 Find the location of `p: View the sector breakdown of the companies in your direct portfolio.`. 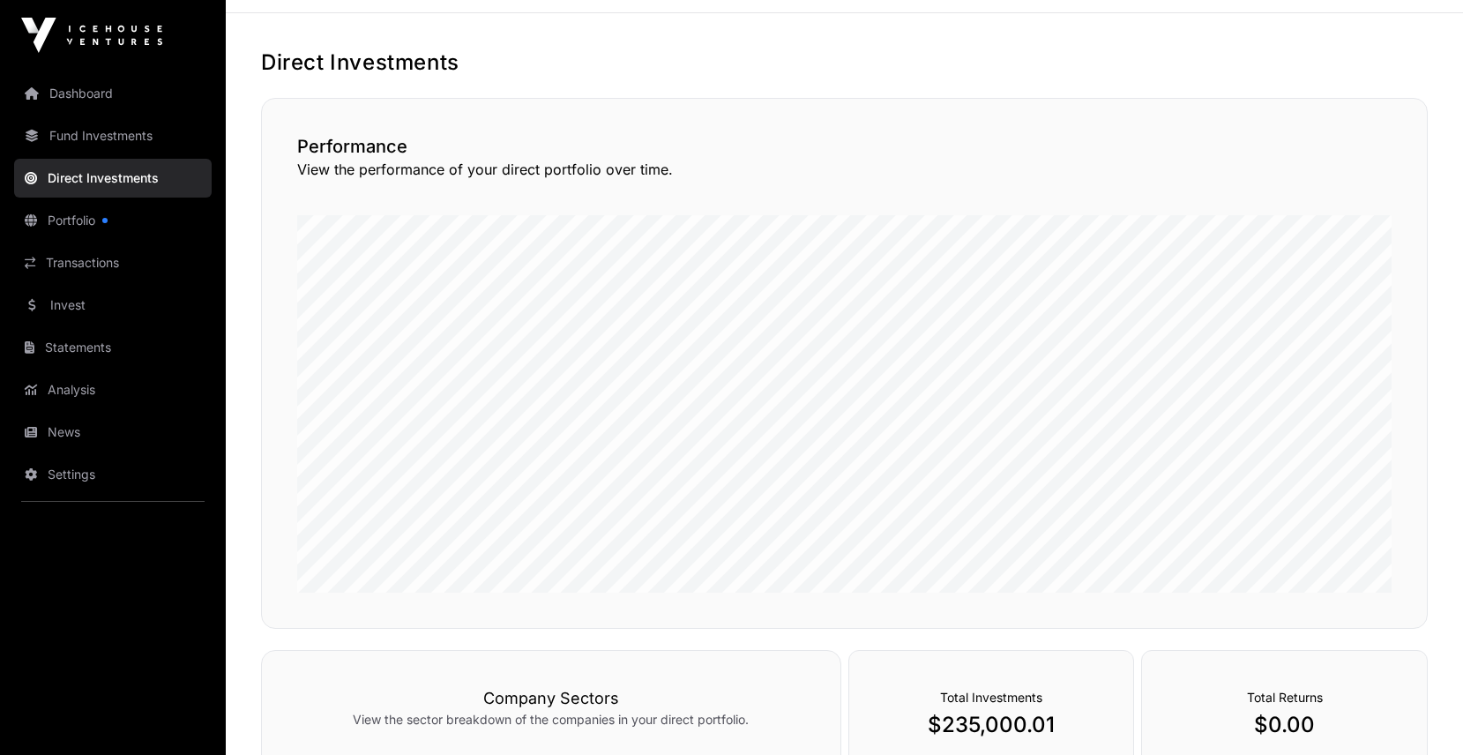

p: View the sector breakdown of the companies in your direct portfolio. is located at coordinates (551, 720).